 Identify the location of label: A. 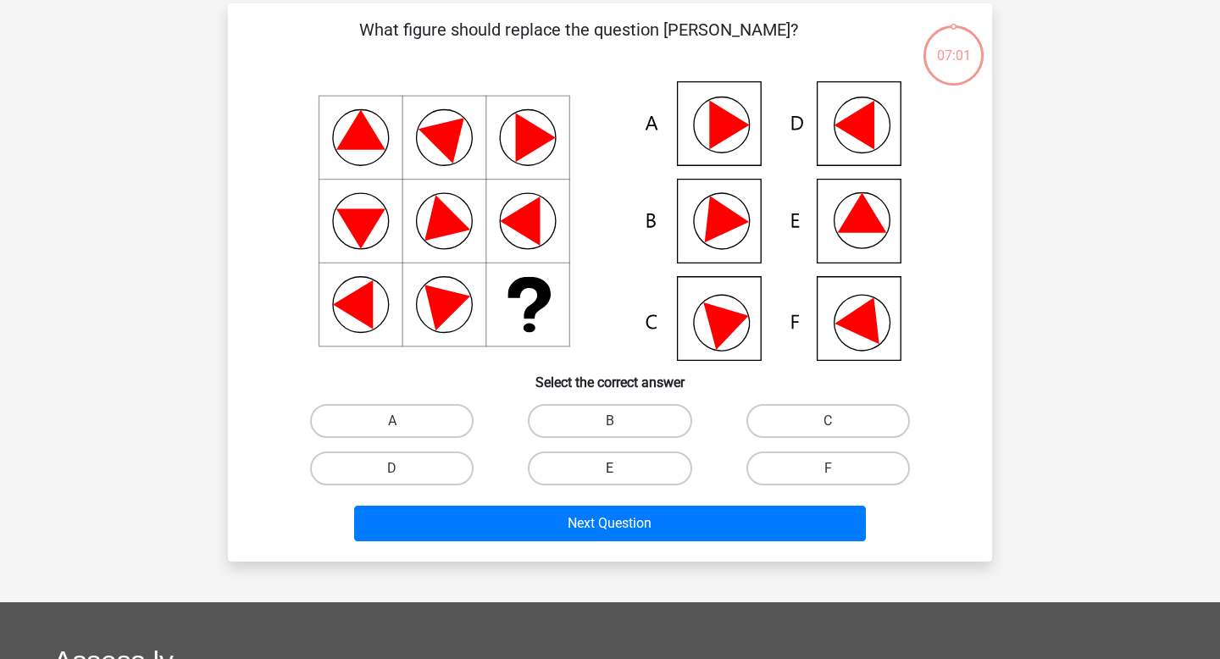
(392, 421).